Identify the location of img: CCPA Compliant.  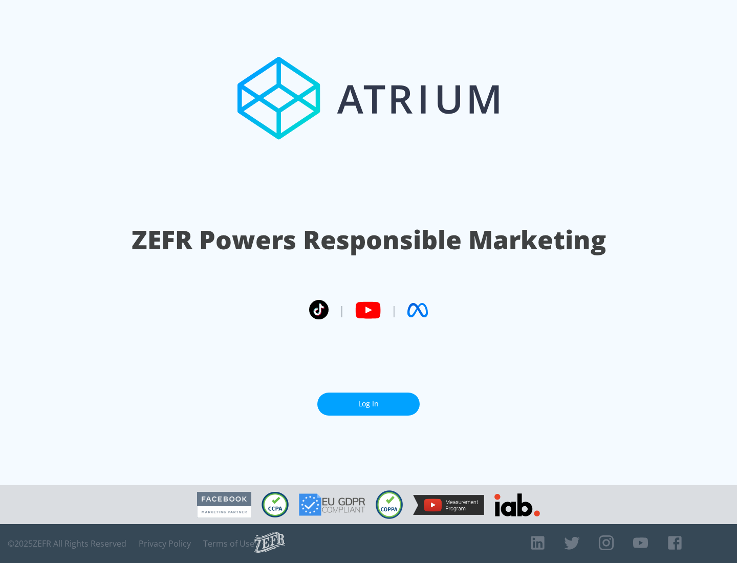
(275, 505).